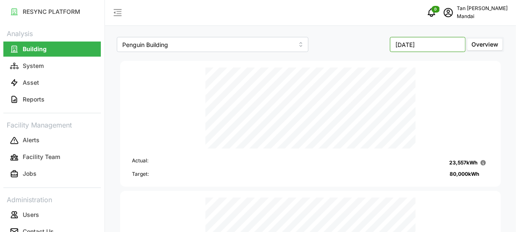  I want to click on a: Alerts, so click(52, 141).